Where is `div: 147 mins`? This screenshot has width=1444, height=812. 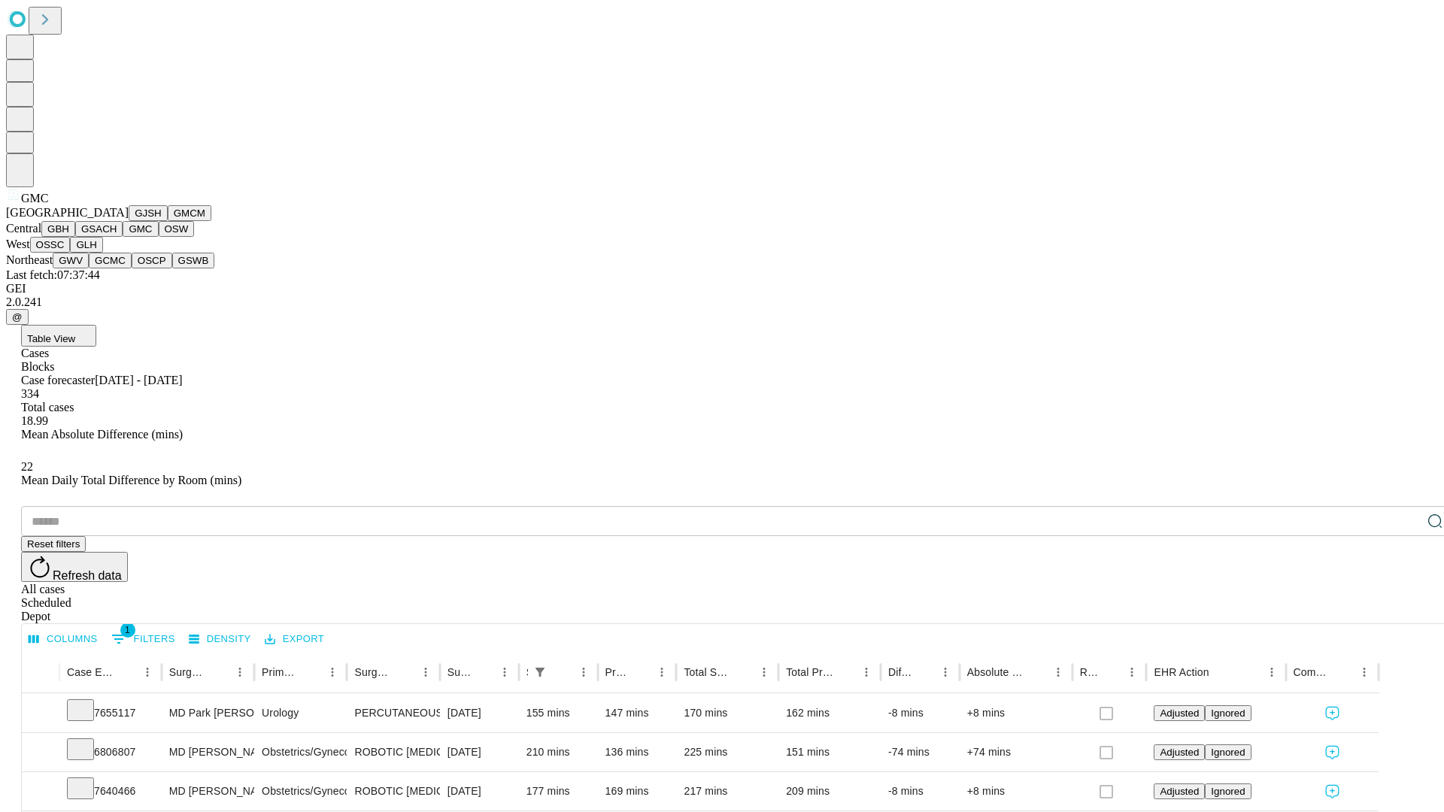 div: 147 mins is located at coordinates (637, 713).